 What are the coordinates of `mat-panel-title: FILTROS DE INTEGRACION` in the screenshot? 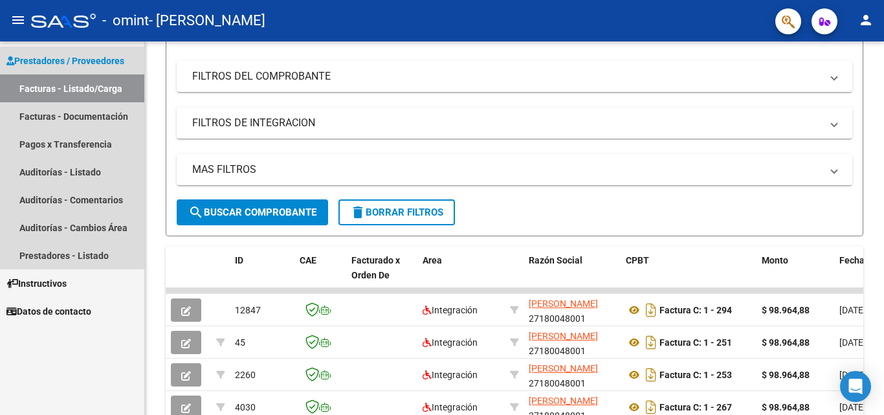 It's located at (507, 123).